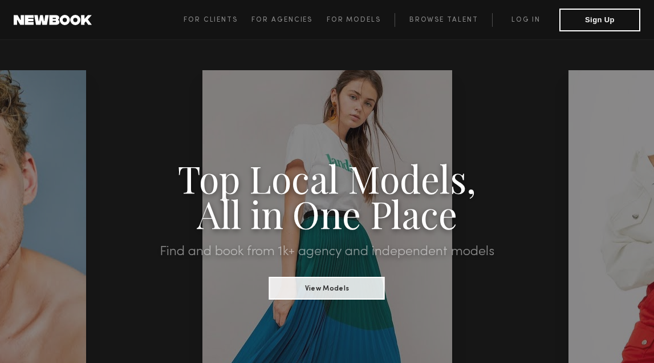  Describe the element at coordinates (211, 20) in the screenshot. I see `span: For Clients` at that location.